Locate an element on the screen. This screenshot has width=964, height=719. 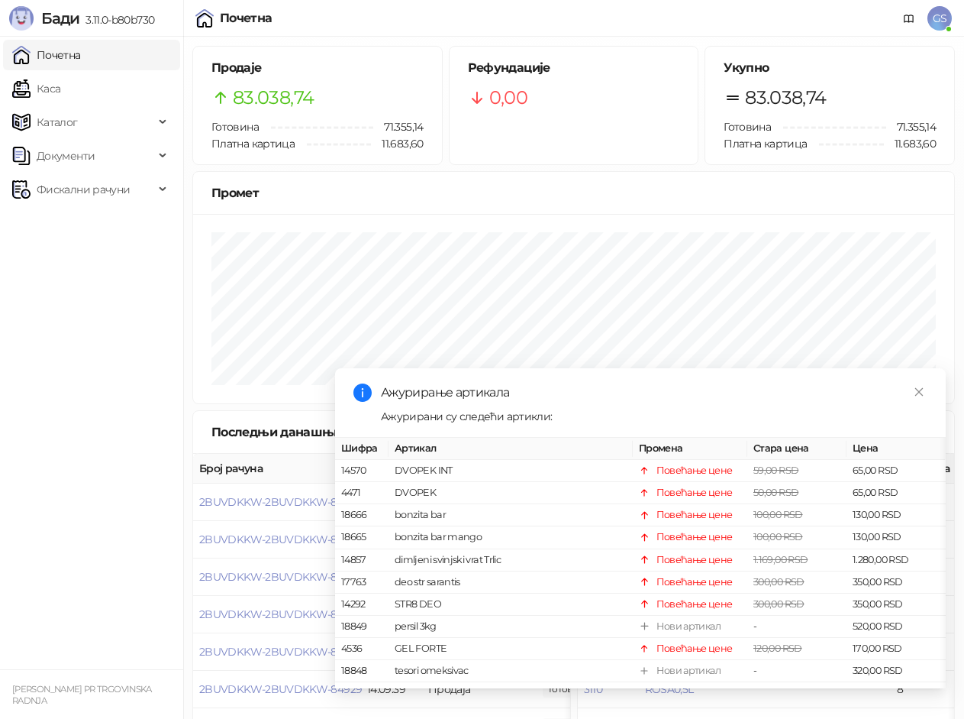
div: Ажурирани су следећи артикли: is located at coordinates (654, 416).